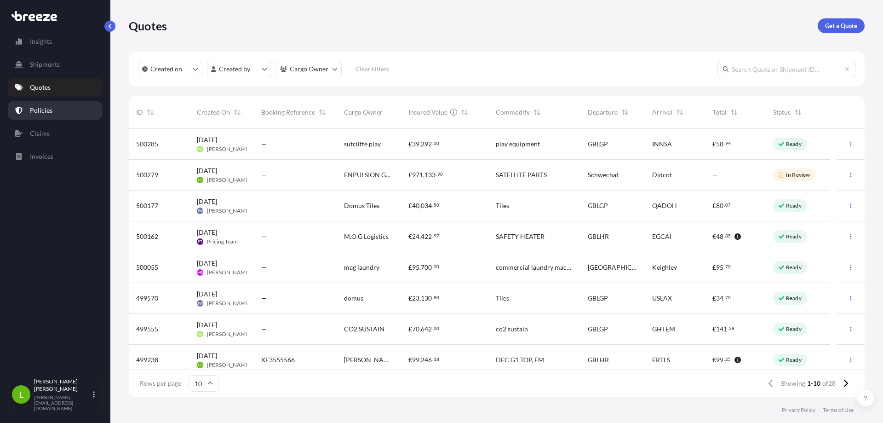 The image size is (883, 423). What do you see at coordinates (720, 267) in the screenshot?
I see `span: 95` at bounding box center [720, 267].